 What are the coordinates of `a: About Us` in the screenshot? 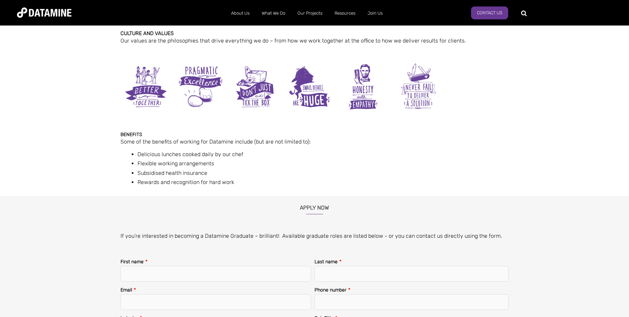 It's located at (240, 13).